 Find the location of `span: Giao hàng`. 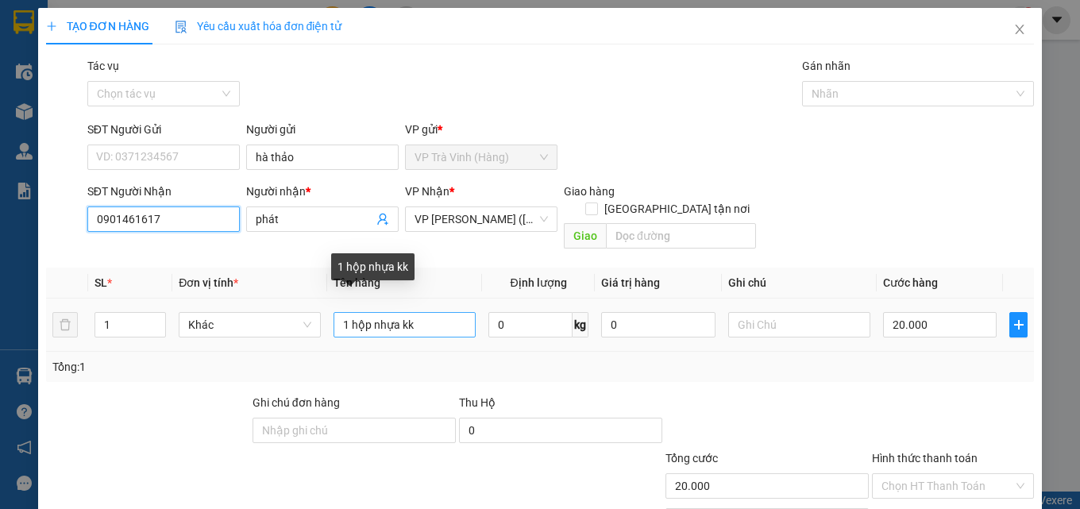

span: Giao hàng is located at coordinates (589, 191).